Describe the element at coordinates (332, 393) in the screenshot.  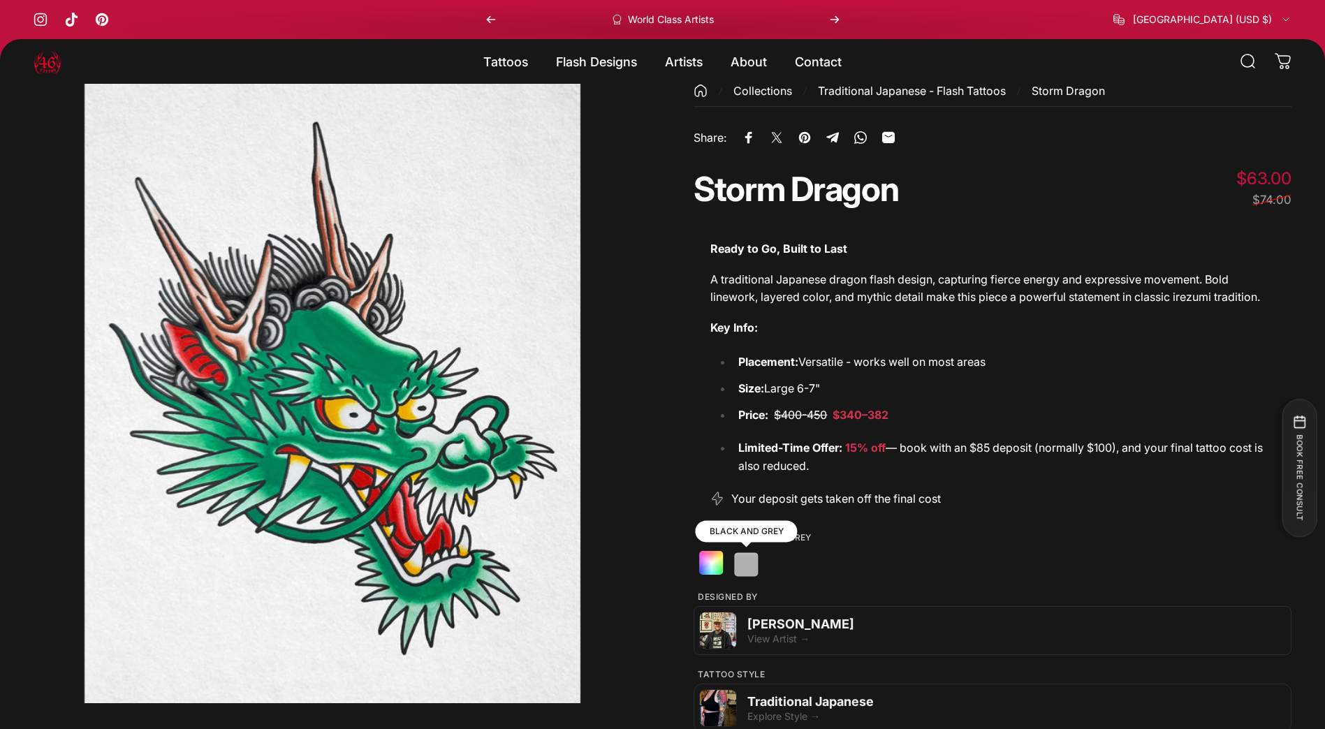
I see `img: Storm Dragon` at that location.